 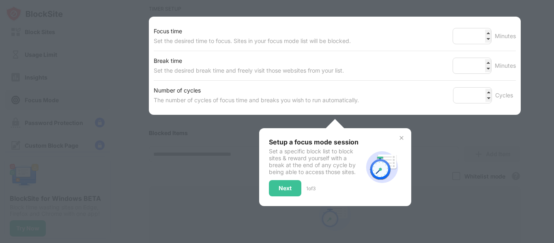 I want to click on div: Cycles, so click(x=505, y=95).